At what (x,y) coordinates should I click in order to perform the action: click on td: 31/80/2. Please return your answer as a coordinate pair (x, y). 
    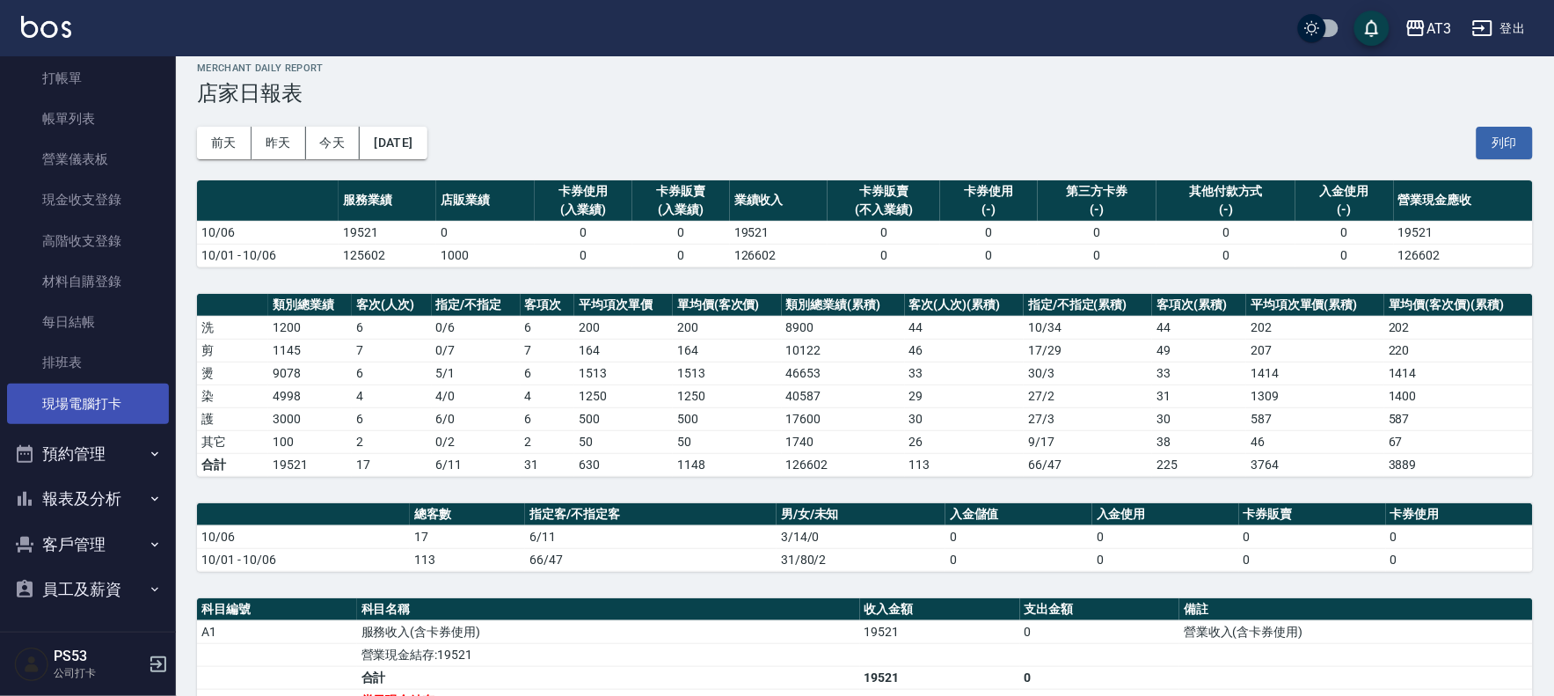
    Looking at the image, I should click on (861, 559).